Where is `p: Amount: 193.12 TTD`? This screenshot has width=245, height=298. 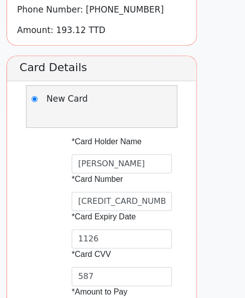 p: Amount: 193.12 TTD is located at coordinates (107, 31).